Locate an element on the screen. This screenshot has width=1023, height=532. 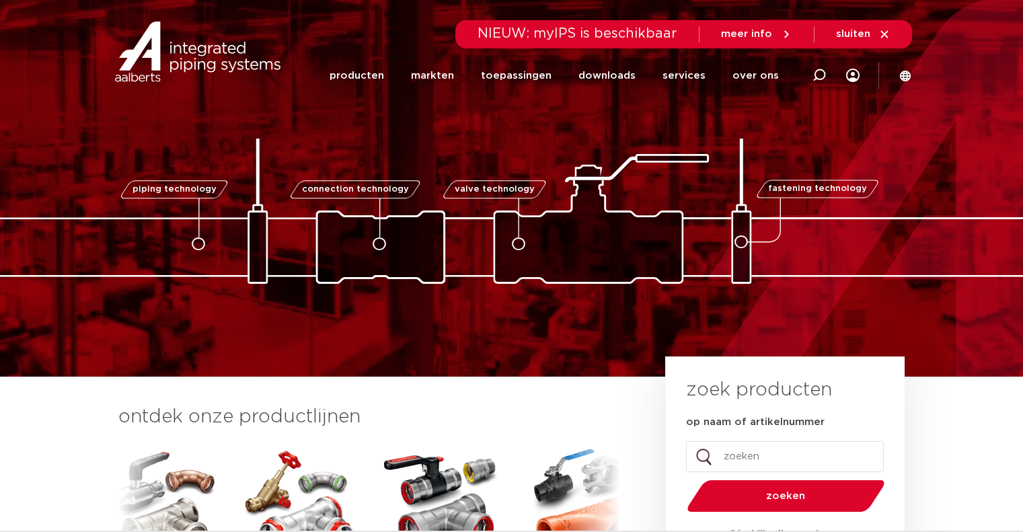
span: meer info is located at coordinates (747, 34).